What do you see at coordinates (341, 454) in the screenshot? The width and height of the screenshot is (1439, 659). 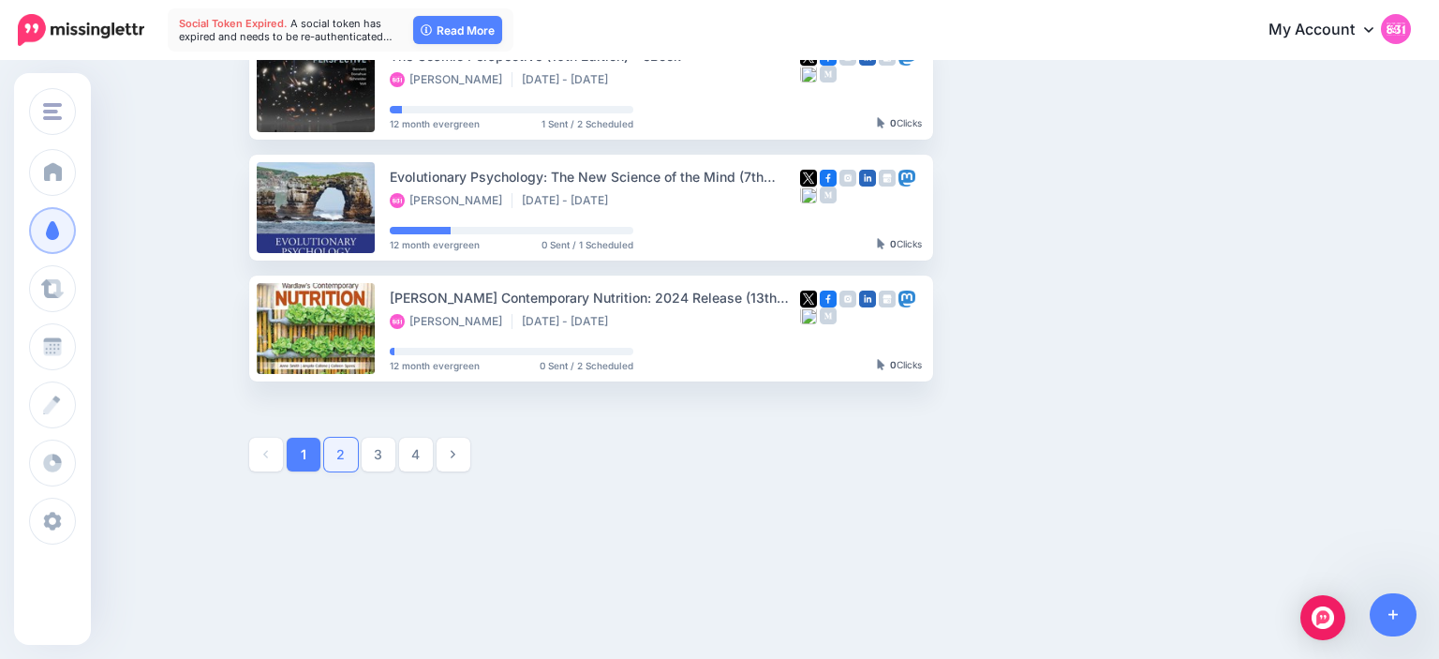 I see `a: 2` at bounding box center [341, 454].